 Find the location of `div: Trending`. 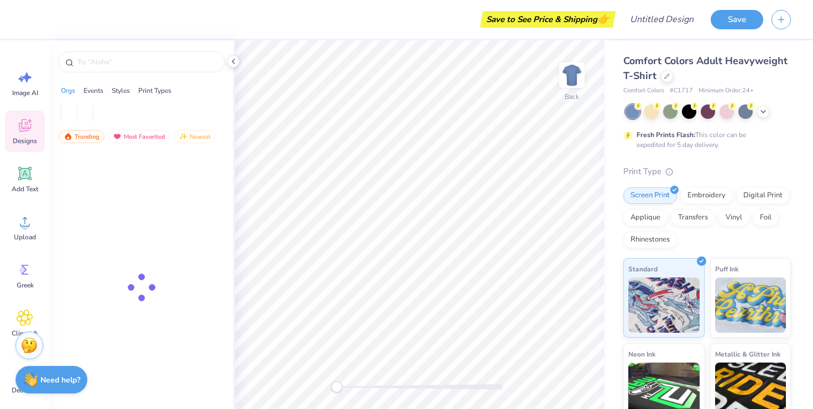

div: Trending is located at coordinates (81, 137).